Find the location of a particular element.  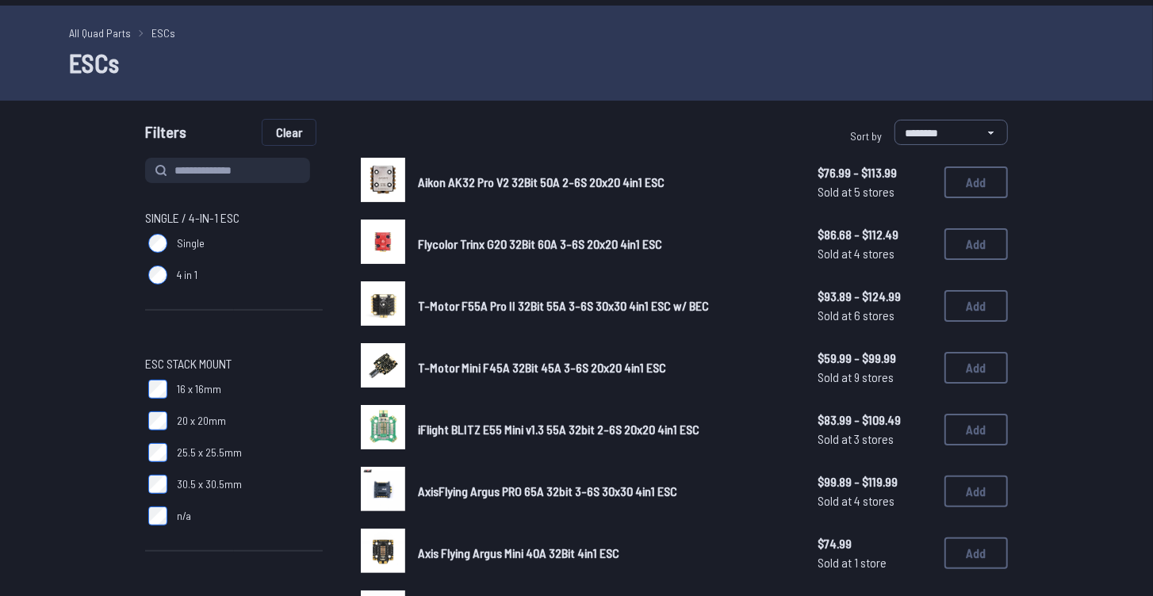

span: 16 x 16mm is located at coordinates (199, 389).